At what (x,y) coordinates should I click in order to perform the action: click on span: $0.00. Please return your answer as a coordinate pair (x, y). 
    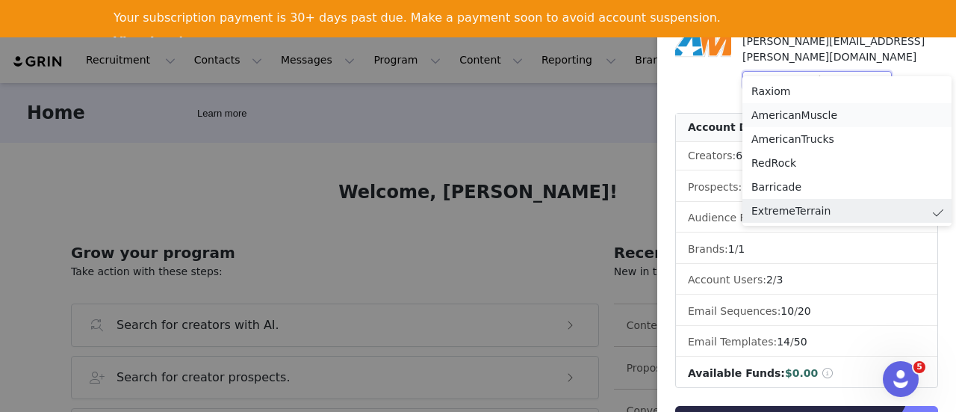
    Looking at the image, I should click on (801, 373).